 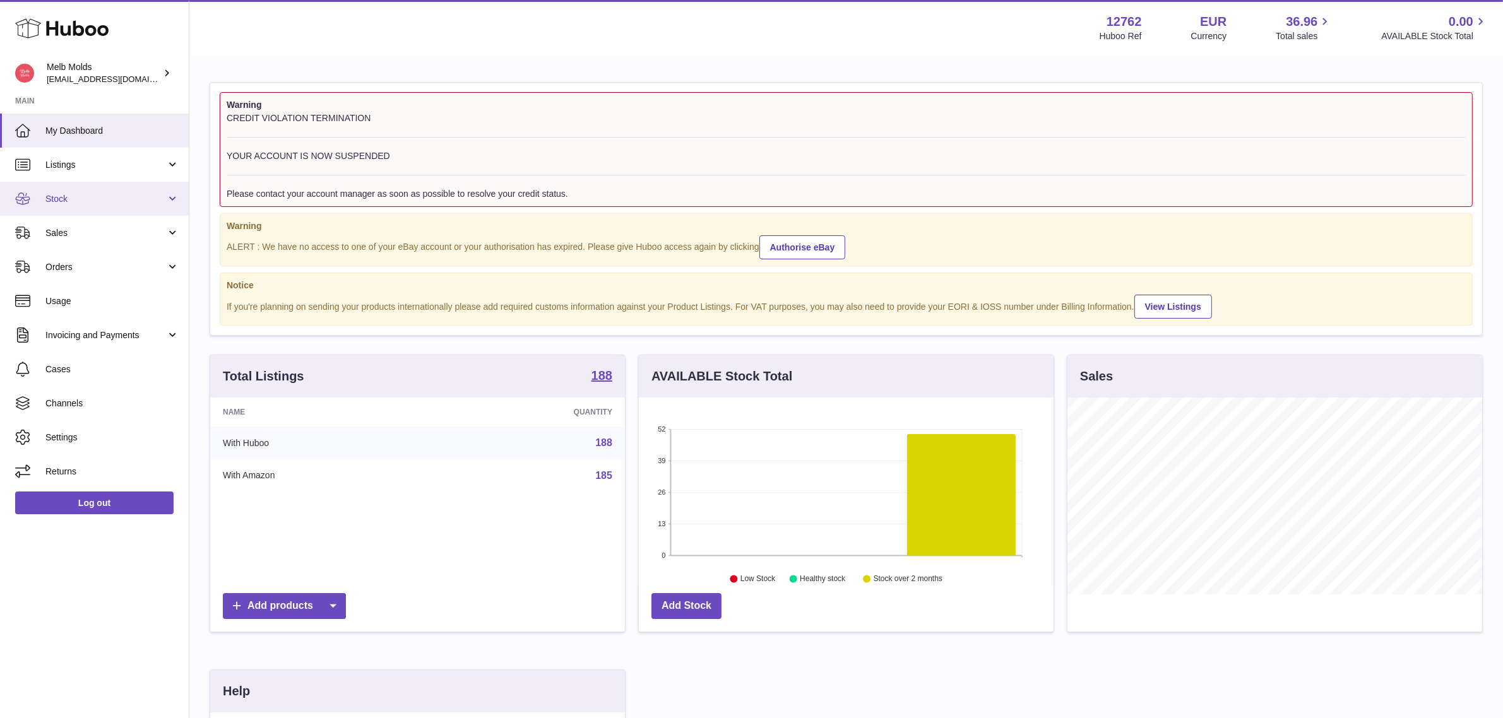 I want to click on span: My Dashboard, so click(x=112, y=131).